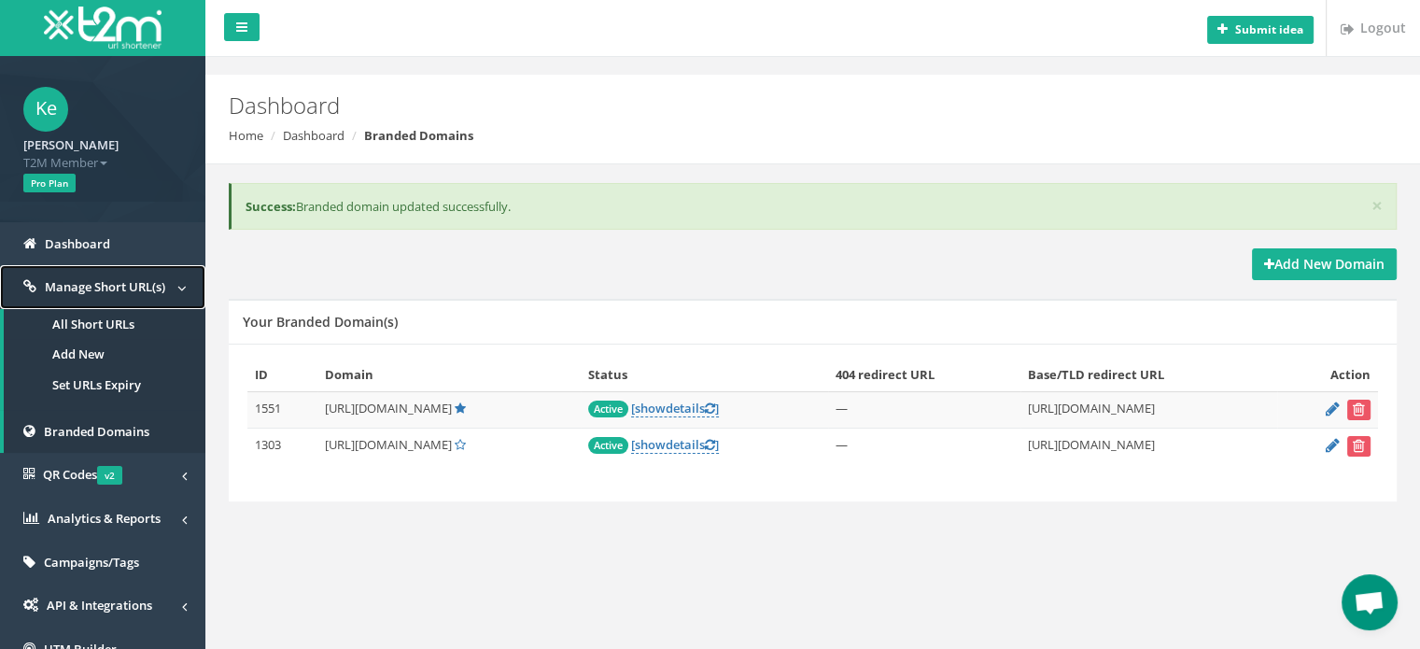 The image size is (1420, 649). Describe the element at coordinates (1324, 264) in the screenshot. I see `a: Add New Domain` at that location.